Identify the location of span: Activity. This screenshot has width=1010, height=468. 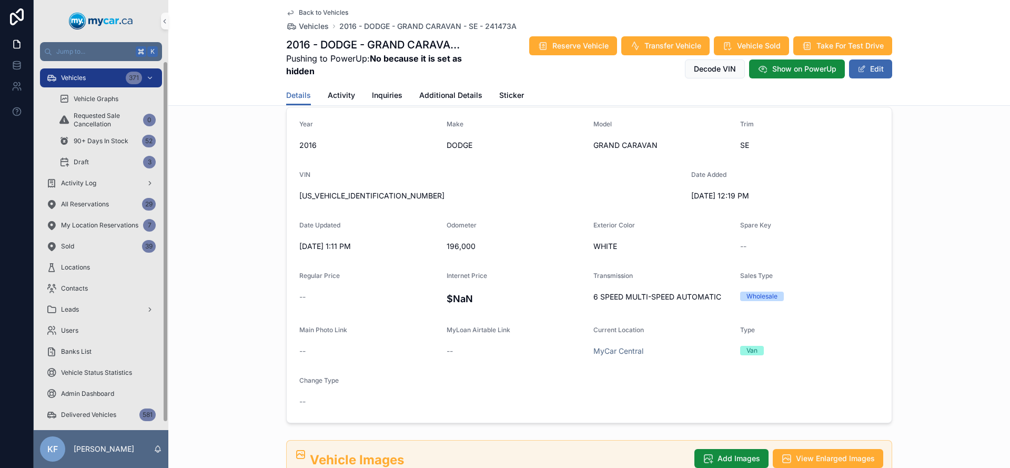
(341, 95).